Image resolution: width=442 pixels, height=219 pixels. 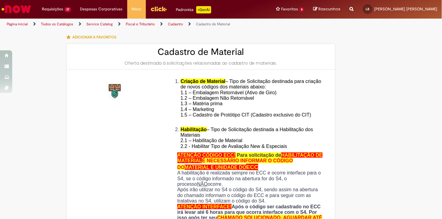 What do you see at coordinates (235, 164) in the screenshot?
I see `span: É NECESSÁRIO INFORMAR O CÓDIGO DO` at bounding box center [235, 164].